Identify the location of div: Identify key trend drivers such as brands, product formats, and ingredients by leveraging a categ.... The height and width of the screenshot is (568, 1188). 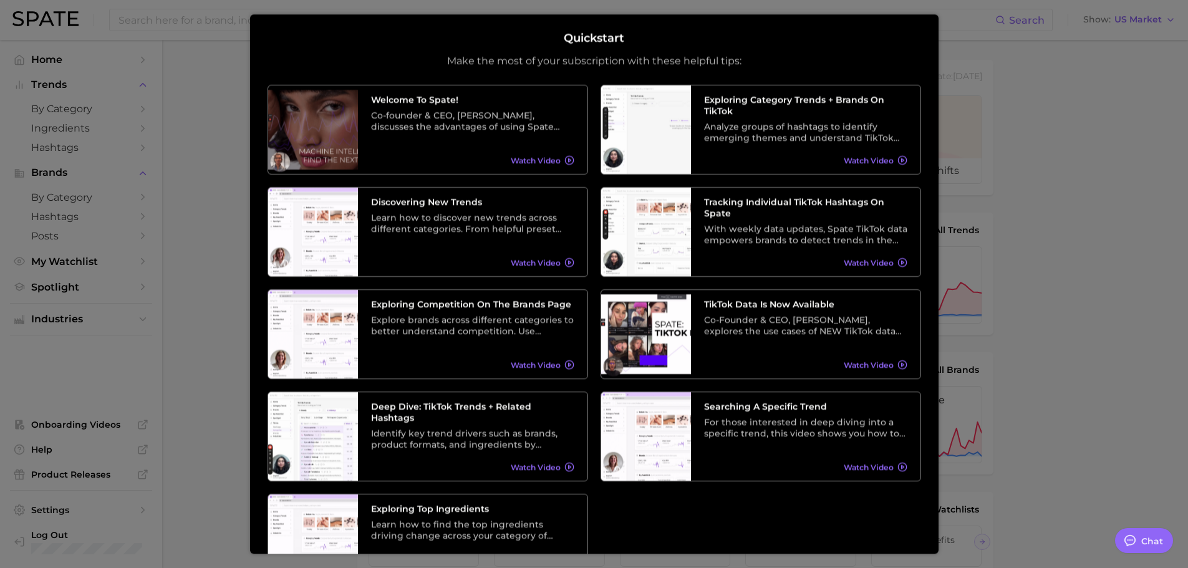
(473, 439).